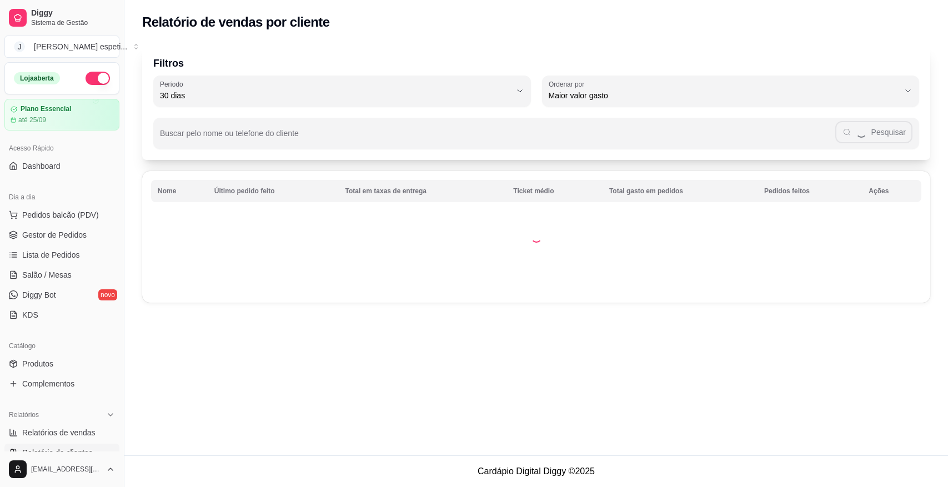  I want to click on button: Período30 dias, so click(342, 91).